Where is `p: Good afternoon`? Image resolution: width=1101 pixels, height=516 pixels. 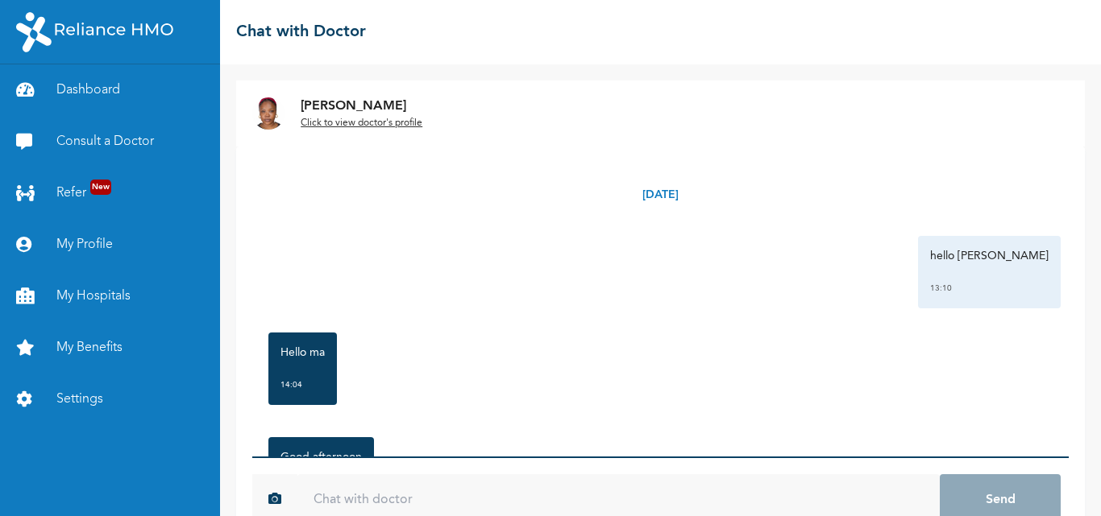
p: Good afternoon is located at coordinates (321, 458).